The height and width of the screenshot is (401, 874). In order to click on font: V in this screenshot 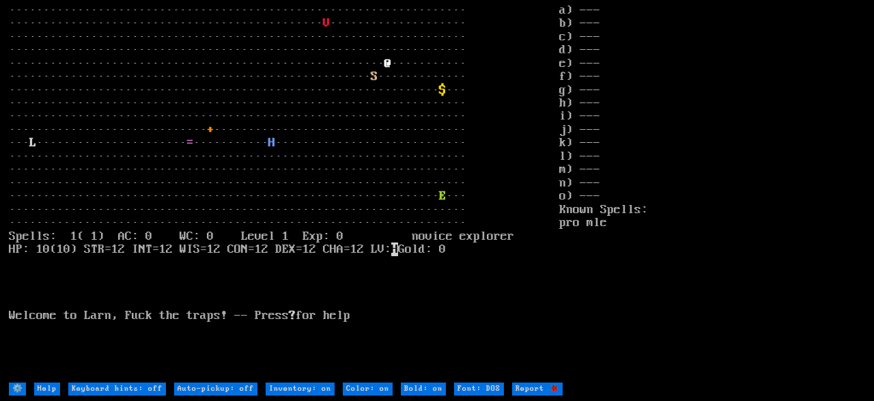, I will do `click(326, 23)`.